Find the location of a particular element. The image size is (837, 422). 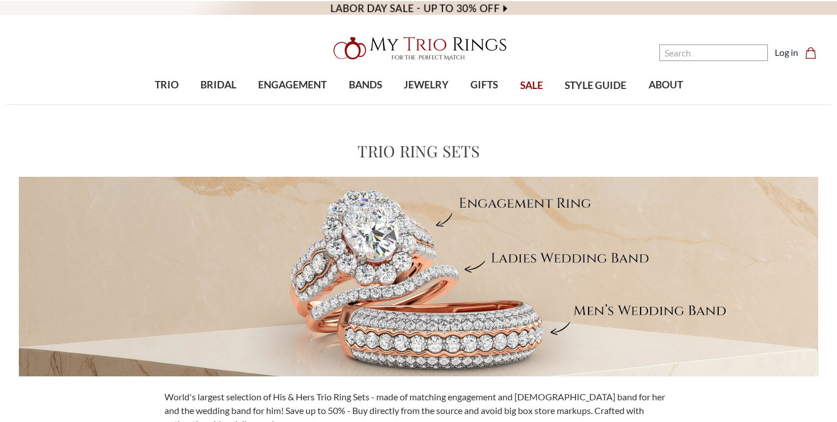

span: GIFTS is located at coordinates (484, 85).